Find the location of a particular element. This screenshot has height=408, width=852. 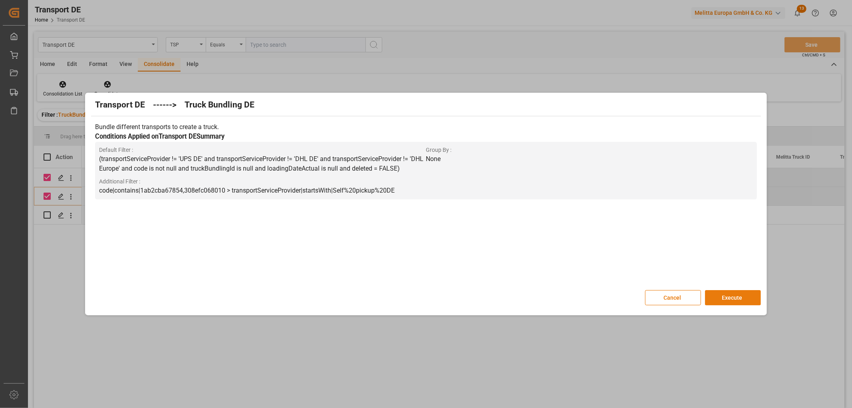

p: code|contains|1ab2cba67854,308efc068010 > transportServiceProvider|startsWith|Self%20pickup%20DE is located at coordinates (263, 191).